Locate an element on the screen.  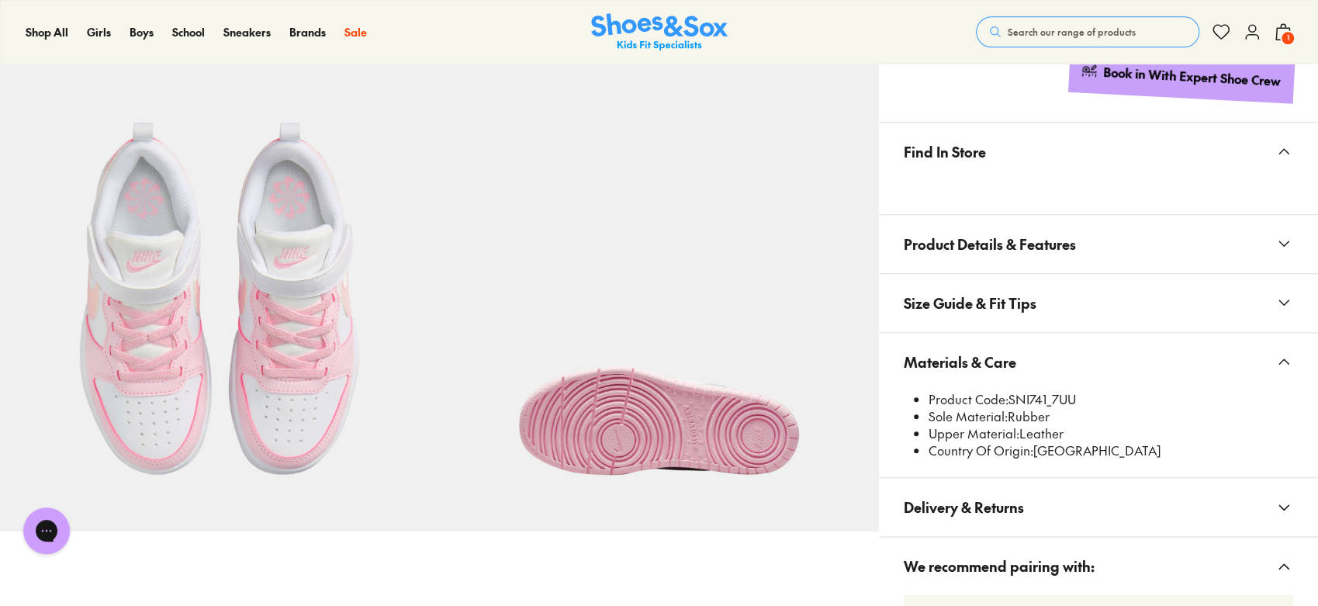
img: SNS_Logo_Responsive.svg is located at coordinates (659, 32).